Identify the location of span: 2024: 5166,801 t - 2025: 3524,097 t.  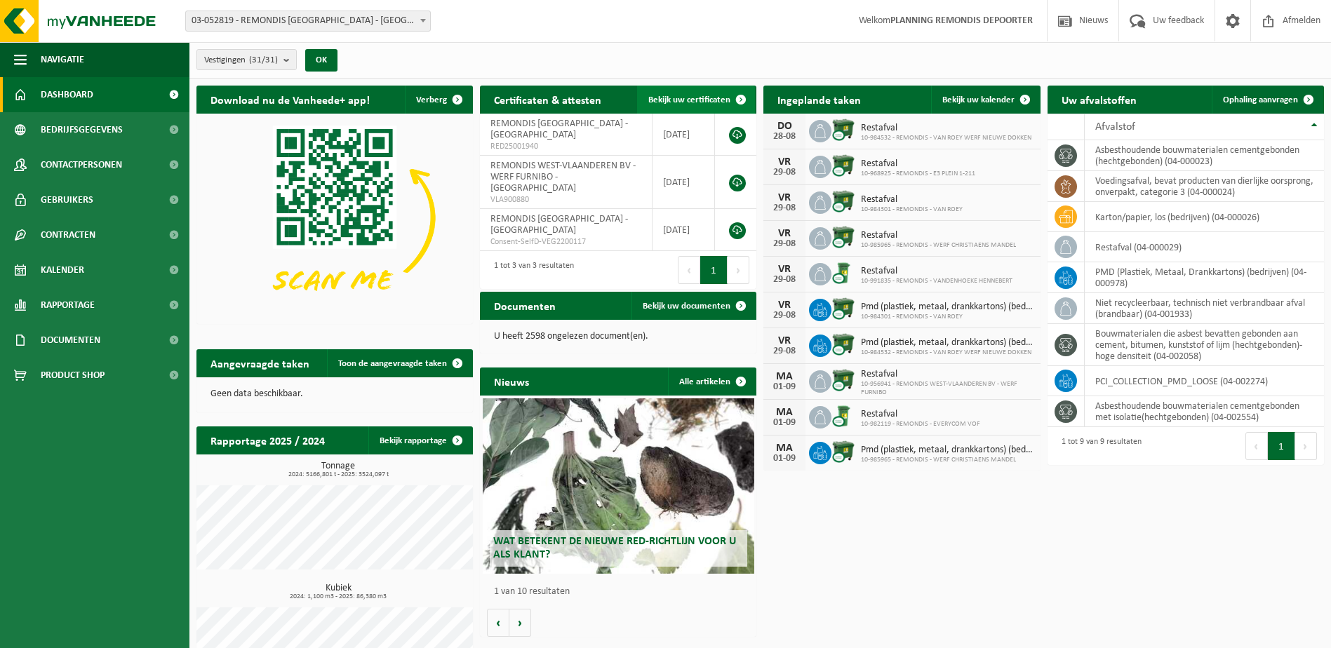
(338, 475).